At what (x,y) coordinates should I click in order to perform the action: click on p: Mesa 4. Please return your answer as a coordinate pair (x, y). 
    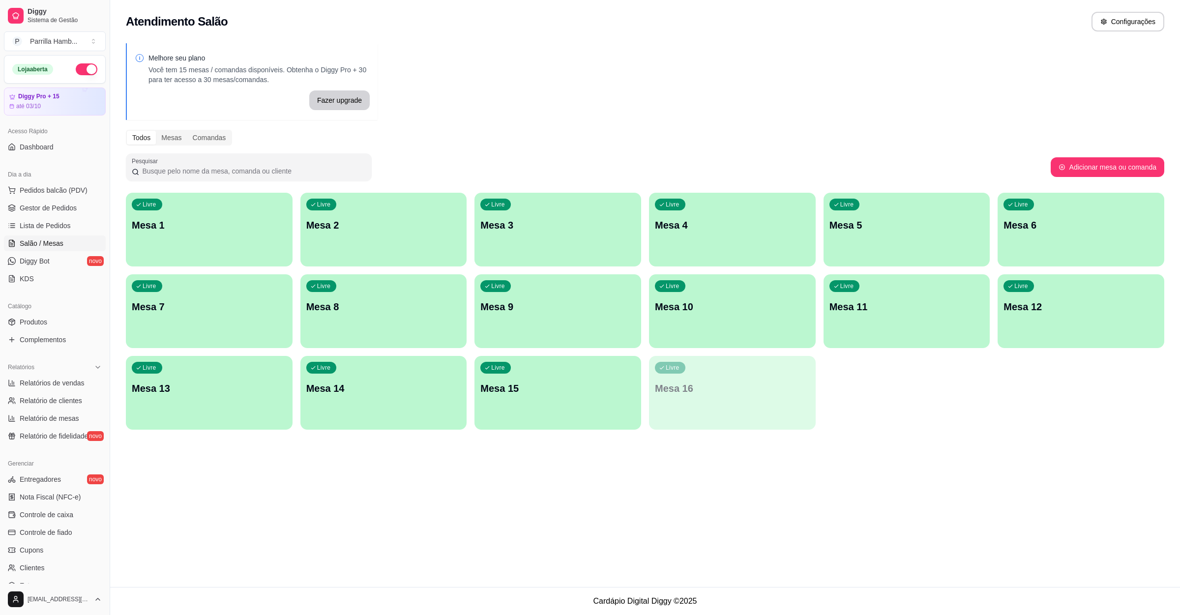
    Looking at the image, I should click on (732, 225).